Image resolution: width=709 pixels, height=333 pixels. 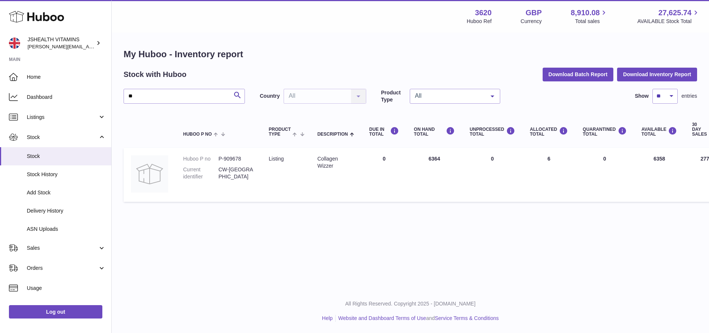 I want to click on strong: 3620, so click(x=483, y=13).